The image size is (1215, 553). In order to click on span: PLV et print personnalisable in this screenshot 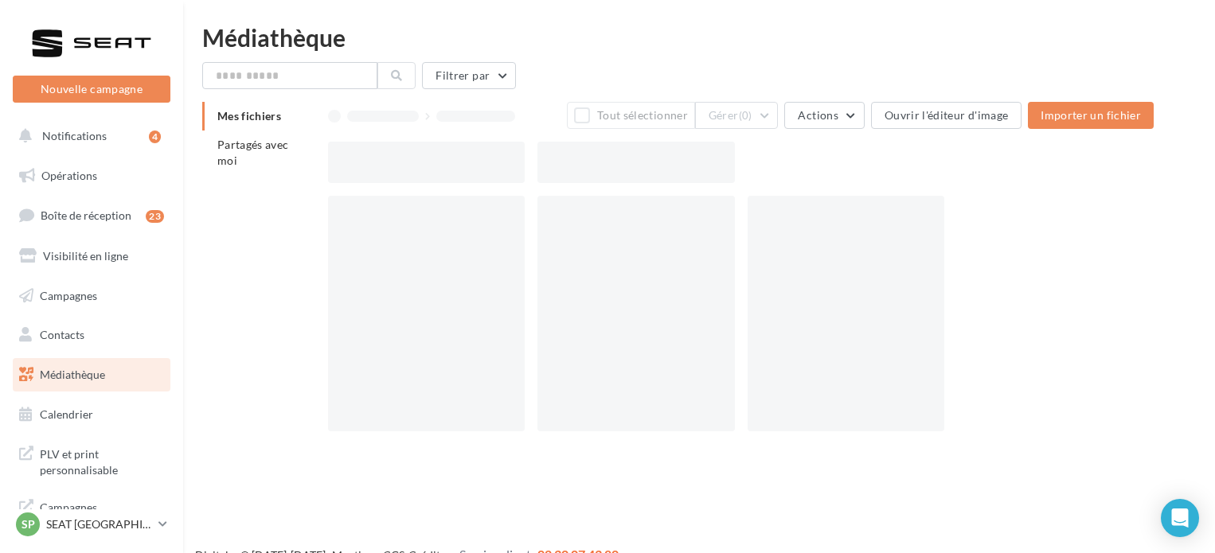, I will do `click(102, 460)`.